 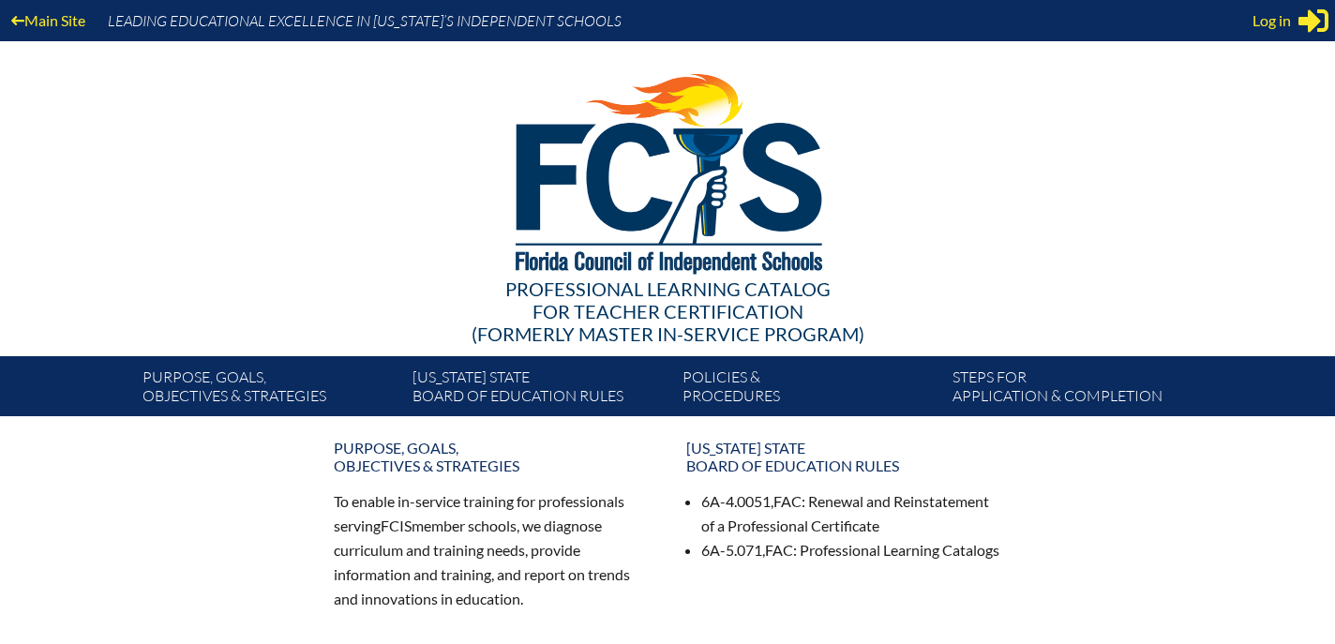 What do you see at coordinates (851, 550) in the screenshot?
I see `li: 6A-5.071, : Professional Learning Catalogs` at bounding box center [851, 550].